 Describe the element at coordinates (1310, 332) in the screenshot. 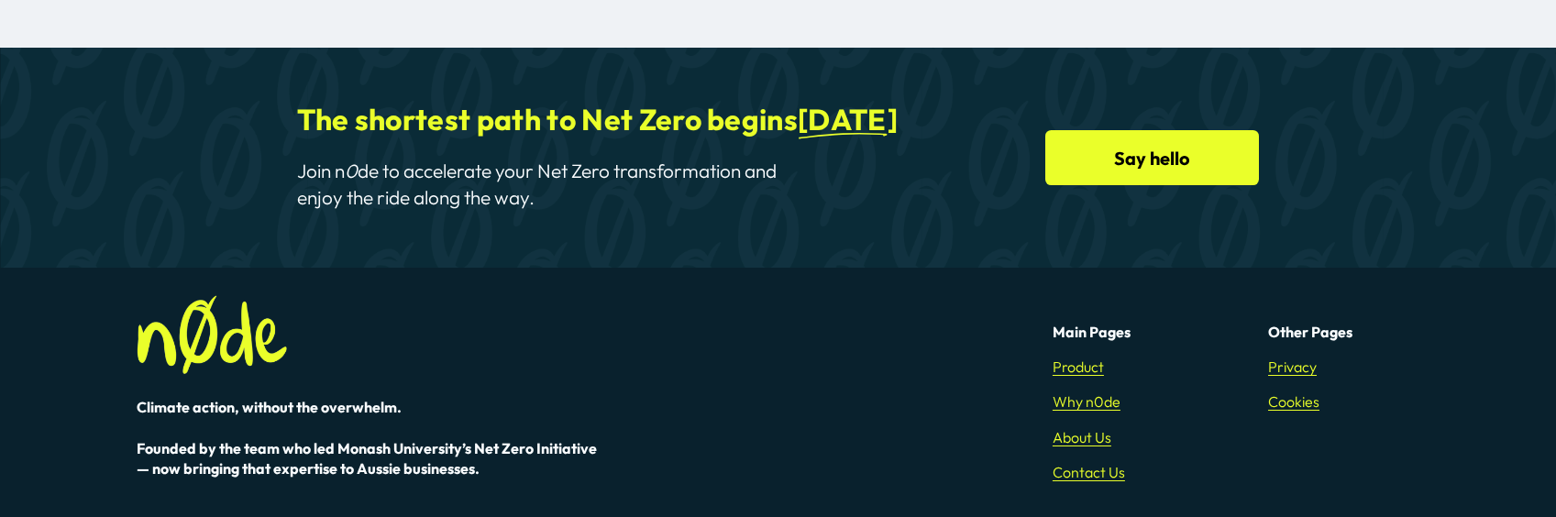

I see `strong: Other Pages` at that location.